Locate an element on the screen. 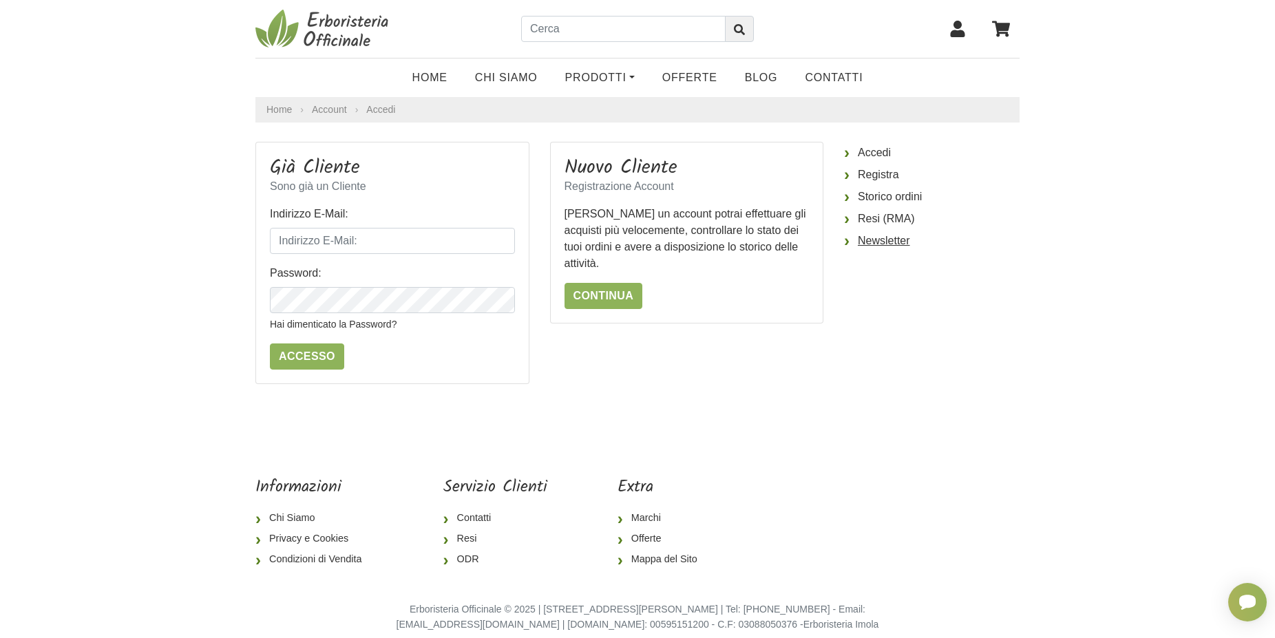 This screenshot has height=638, width=1275. a: ODR is located at coordinates (495, 560).